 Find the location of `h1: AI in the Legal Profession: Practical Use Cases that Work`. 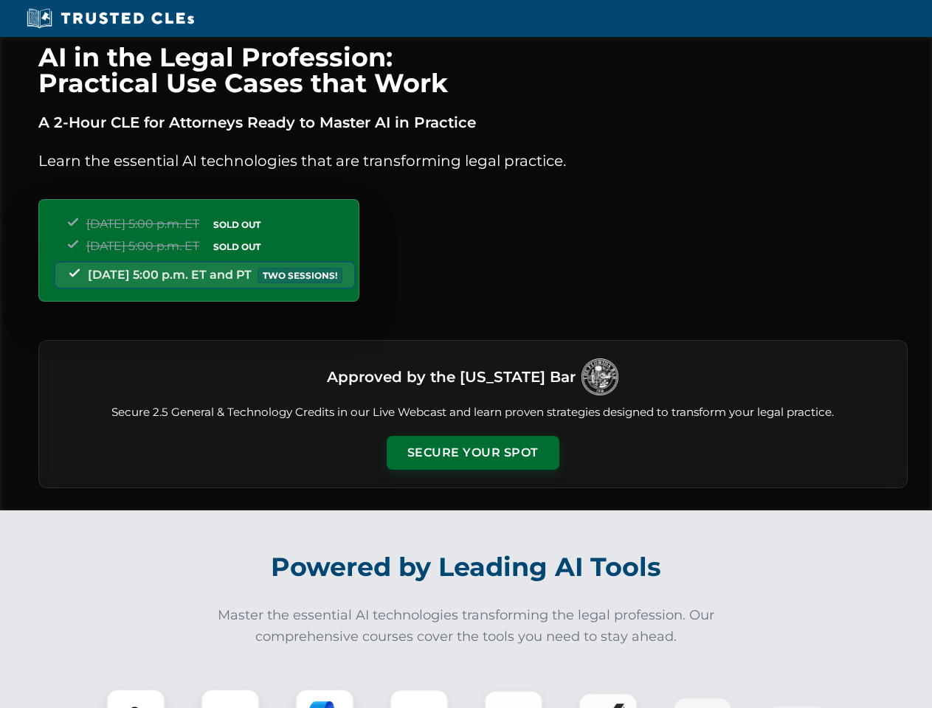

h1: AI in the Legal Profession: Practical Use Cases that Work is located at coordinates (473, 70).